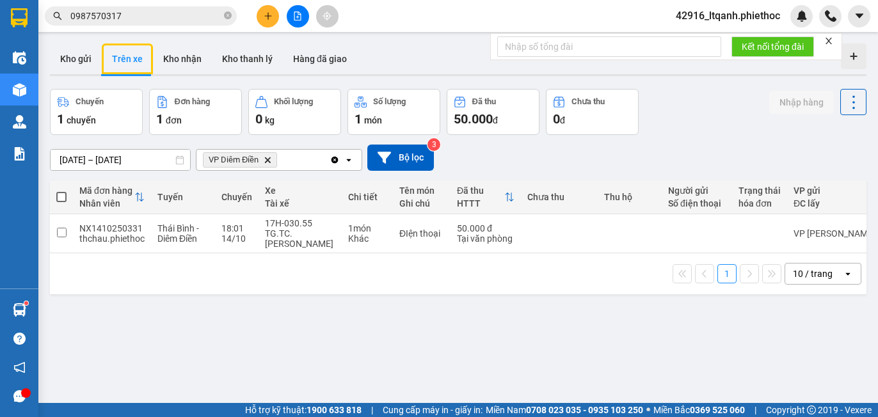 The height and width of the screenshot is (417, 878). What do you see at coordinates (127, 59) in the screenshot?
I see `button: Trên xe` at bounding box center [127, 59].